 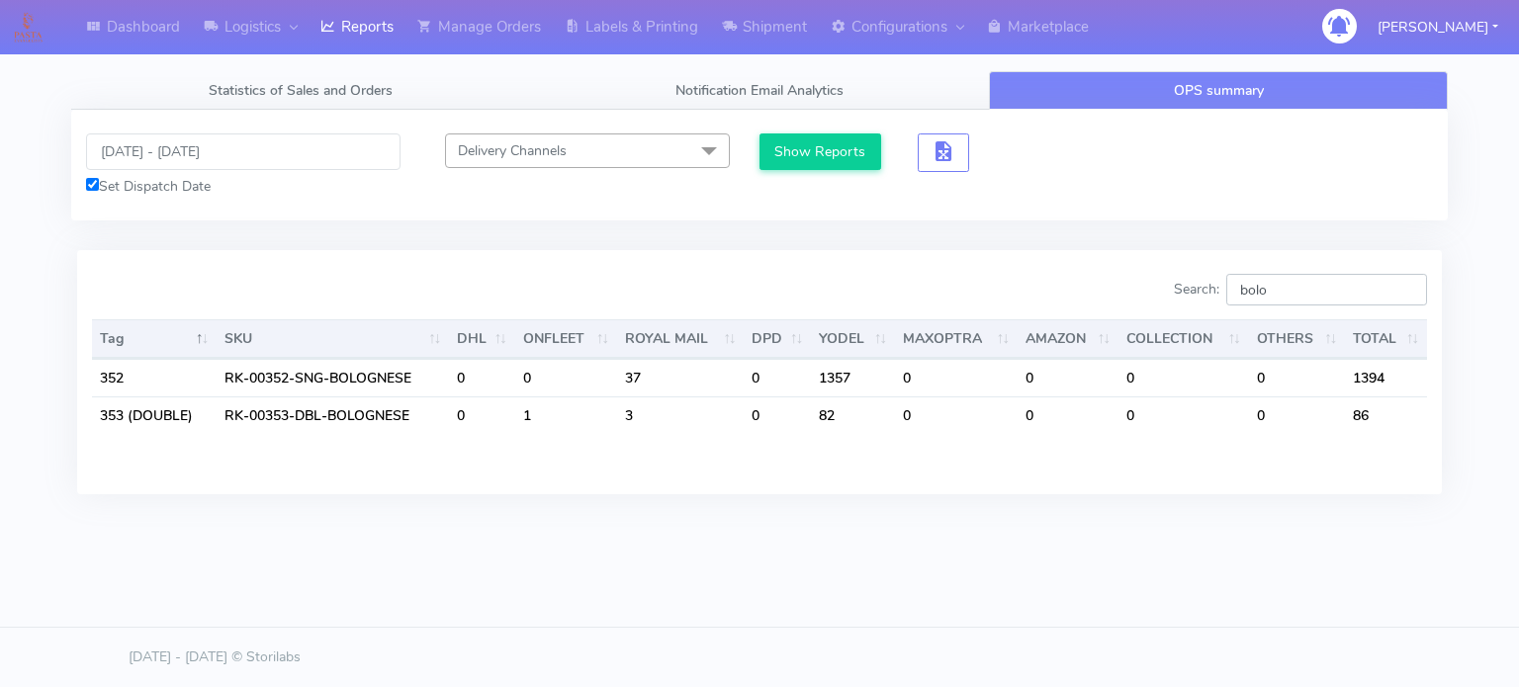 What do you see at coordinates (820, 151) in the screenshot?
I see `button: Show Reports` at bounding box center [820, 151].